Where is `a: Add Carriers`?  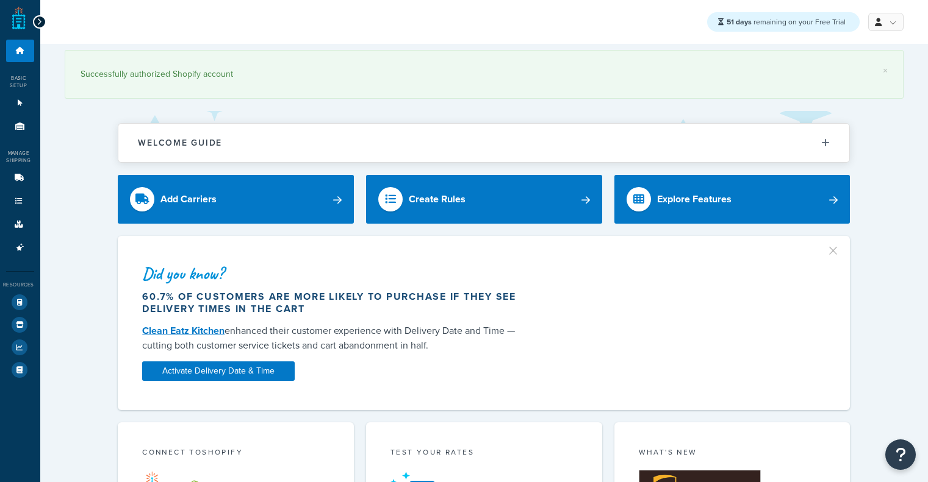
a: Add Carriers is located at coordinates (235, 199).